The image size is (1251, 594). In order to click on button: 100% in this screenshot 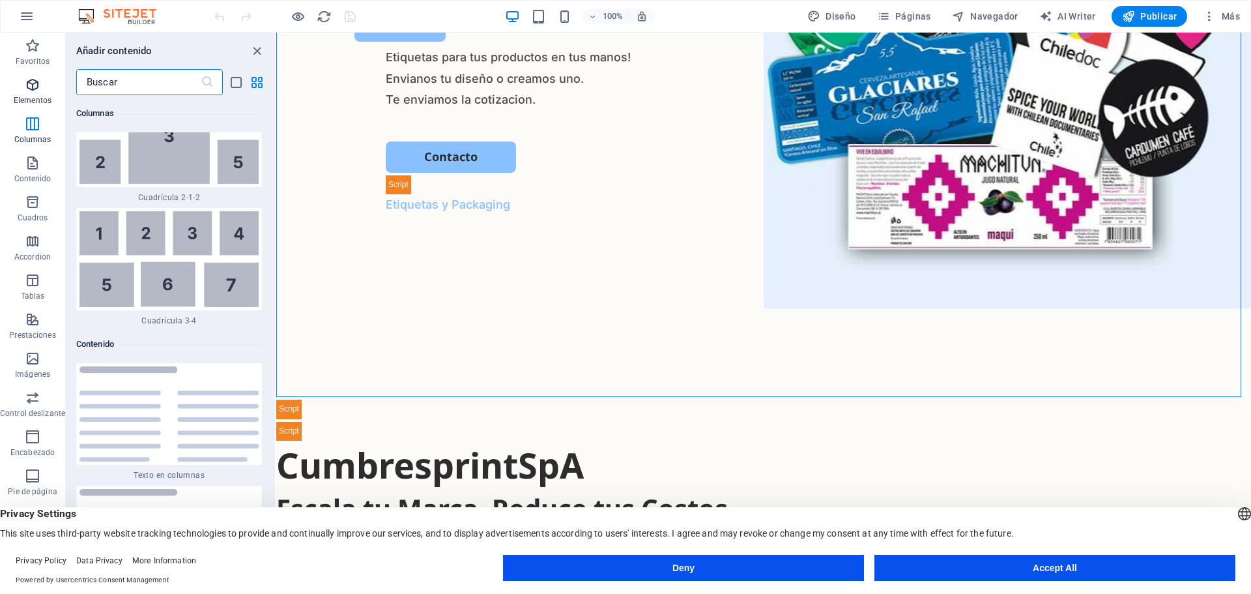, I will do `click(605, 16)`.